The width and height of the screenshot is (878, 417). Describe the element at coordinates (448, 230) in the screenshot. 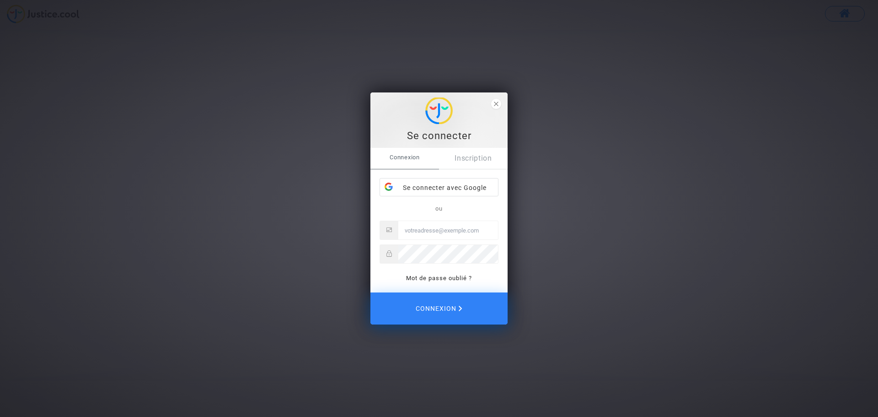

I see `input: Email` at that location.